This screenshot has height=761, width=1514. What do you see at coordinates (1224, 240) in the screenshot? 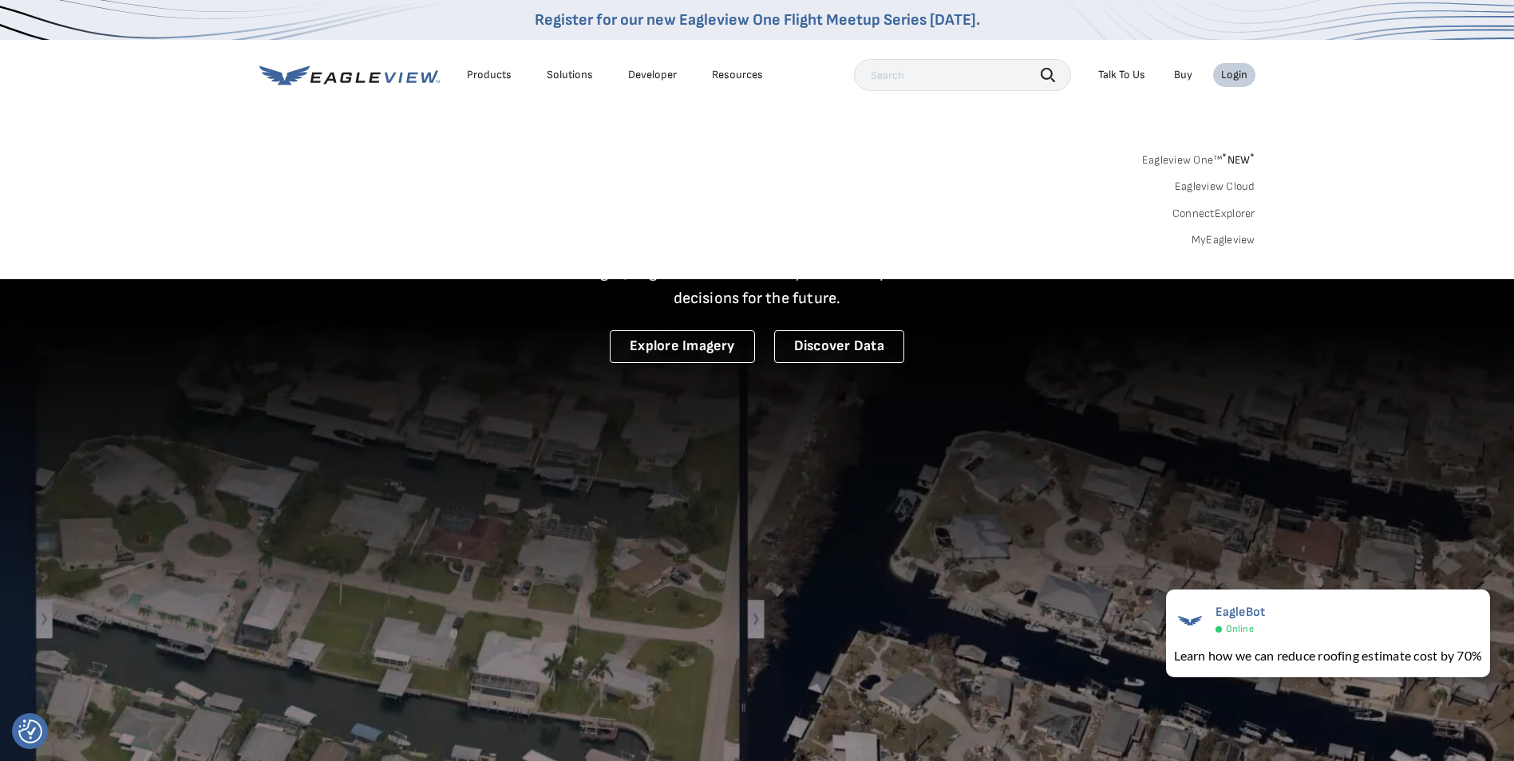
I see `a: MyEagleview` at bounding box center [1224, 240].